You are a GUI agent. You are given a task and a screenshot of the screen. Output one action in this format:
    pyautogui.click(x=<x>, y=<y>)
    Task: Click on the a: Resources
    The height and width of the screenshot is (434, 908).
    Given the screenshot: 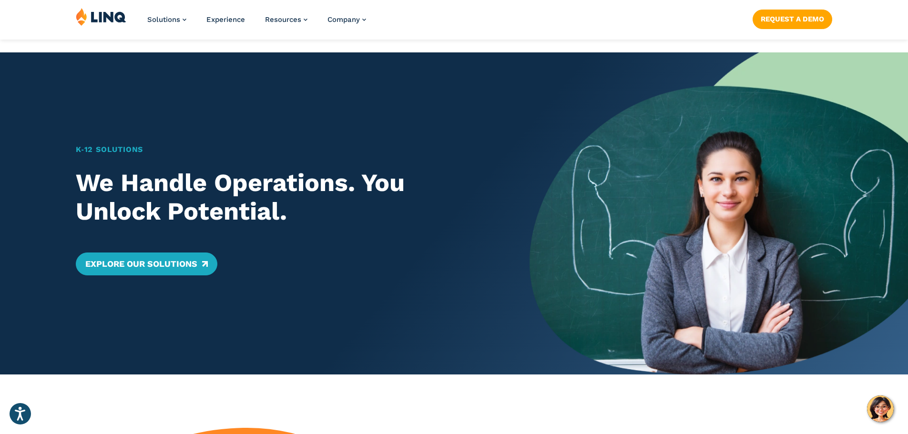 What is the action you would take?
    pyautogui.click(x=286, y=20)
    